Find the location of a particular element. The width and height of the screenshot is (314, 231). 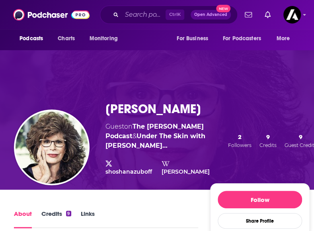

button: Share Profile is located at coordinates (260, 220).